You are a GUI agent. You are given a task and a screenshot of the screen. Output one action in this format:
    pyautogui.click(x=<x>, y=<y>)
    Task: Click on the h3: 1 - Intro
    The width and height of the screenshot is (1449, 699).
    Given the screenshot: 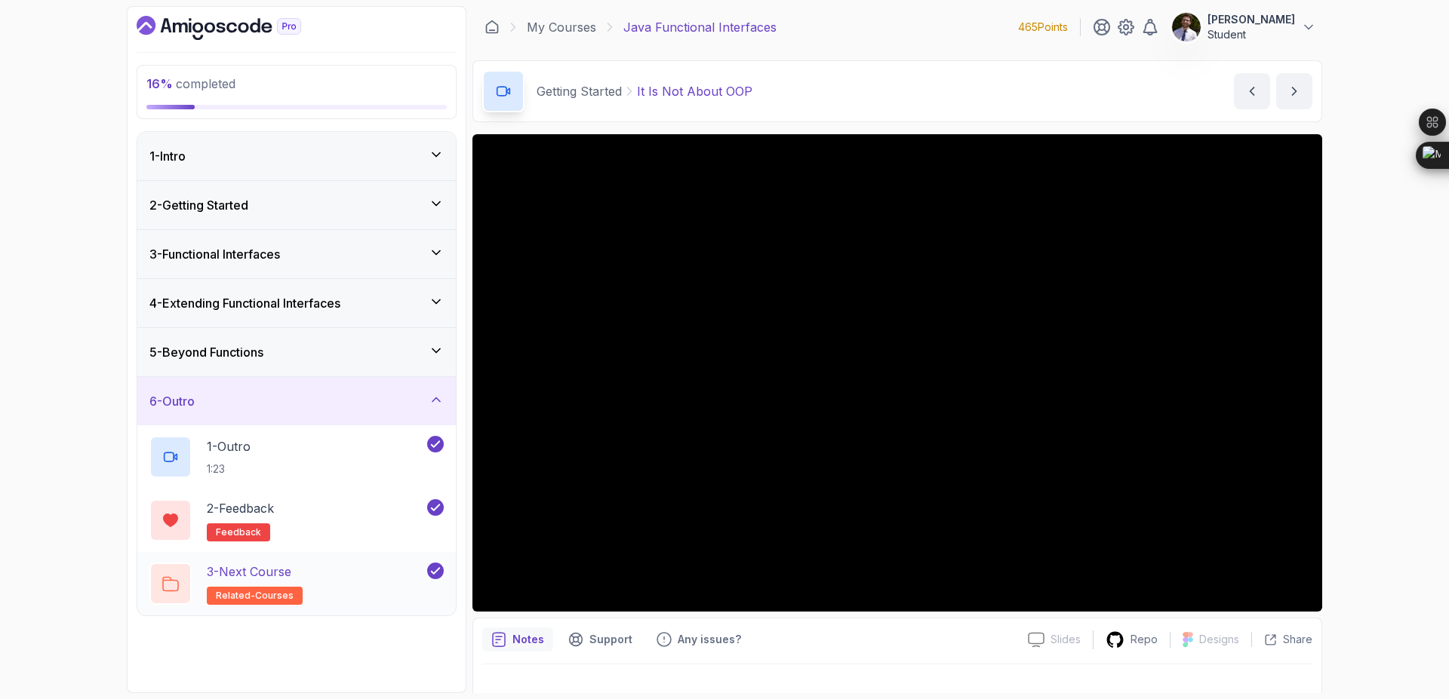 What is the action you would take?
    pyautogui.click(x=168, y=156)
    